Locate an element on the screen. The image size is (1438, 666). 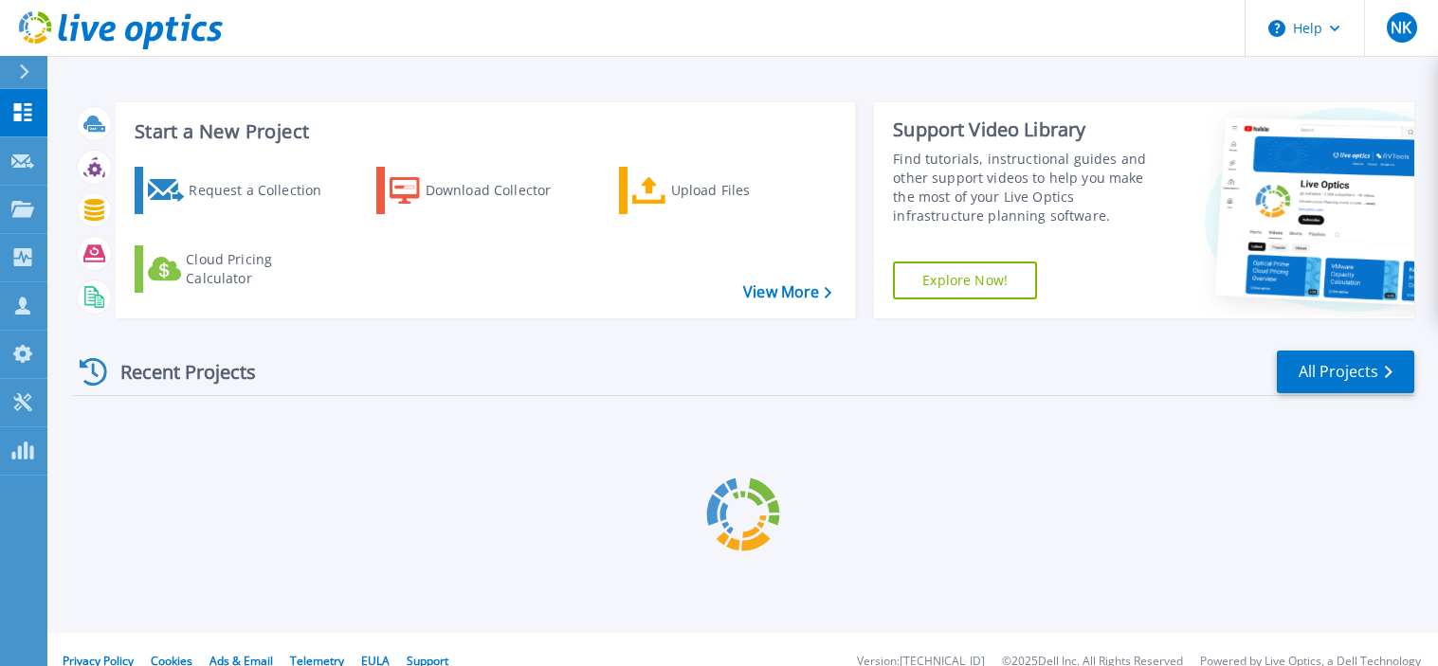
div: Cloud Pricing Calculator is located at coordinates (262, 269).